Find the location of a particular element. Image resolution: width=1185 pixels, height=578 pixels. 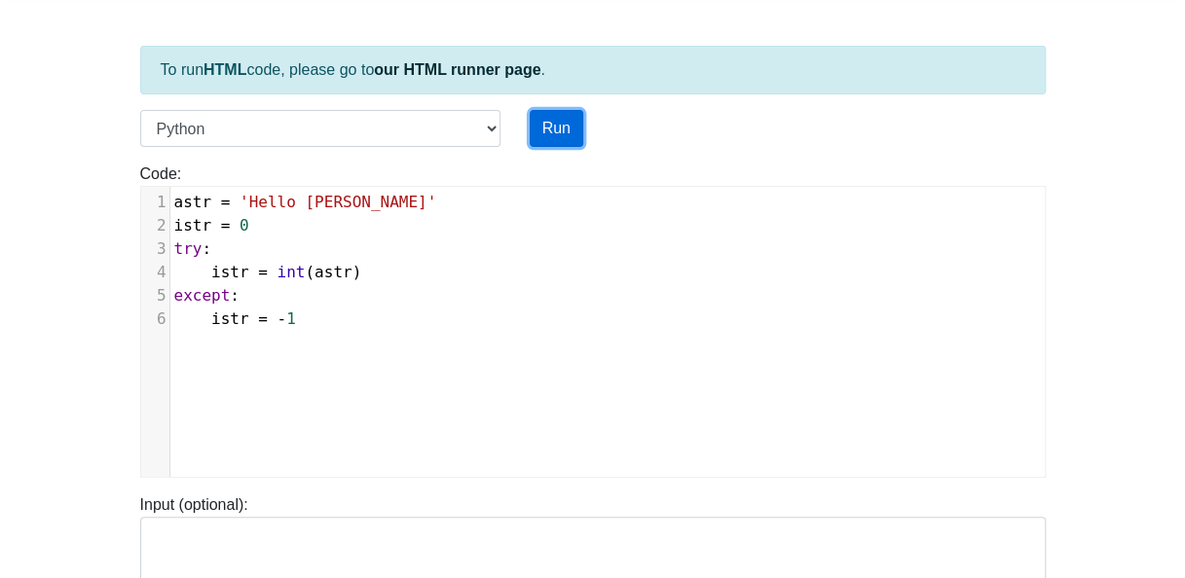

span: 1 is located at coordinates (291, 318).